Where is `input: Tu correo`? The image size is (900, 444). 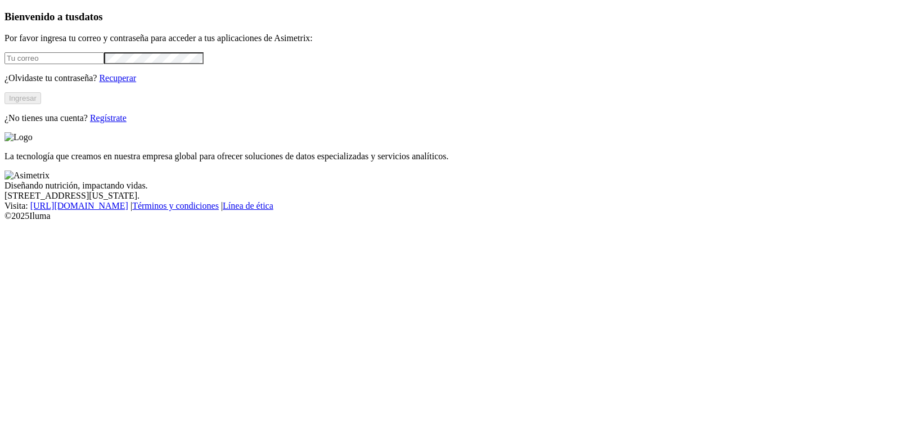 input: Tu correo is located at coordinates (54, 58).